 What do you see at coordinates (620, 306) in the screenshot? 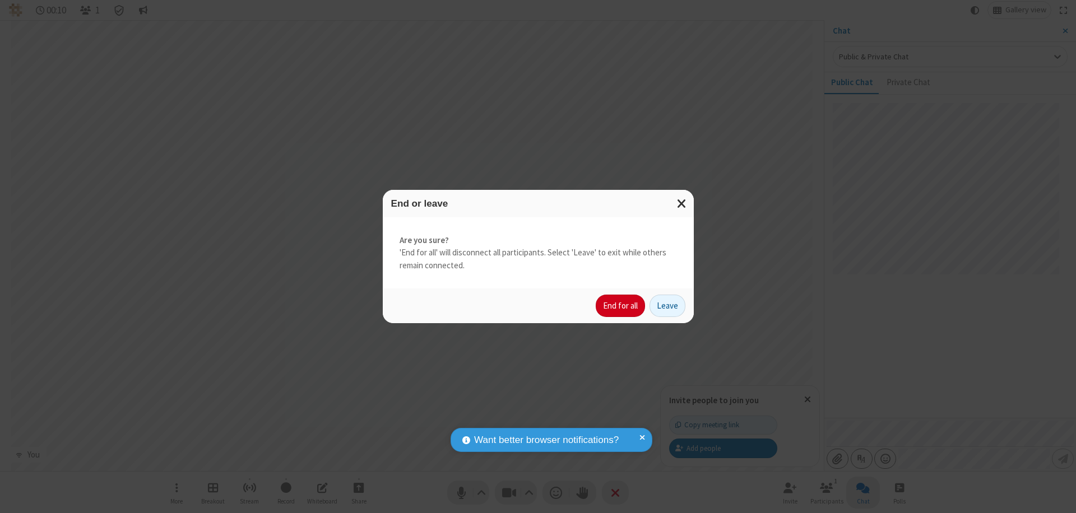
I see `button: End for all` at bounding box center [620, 306].